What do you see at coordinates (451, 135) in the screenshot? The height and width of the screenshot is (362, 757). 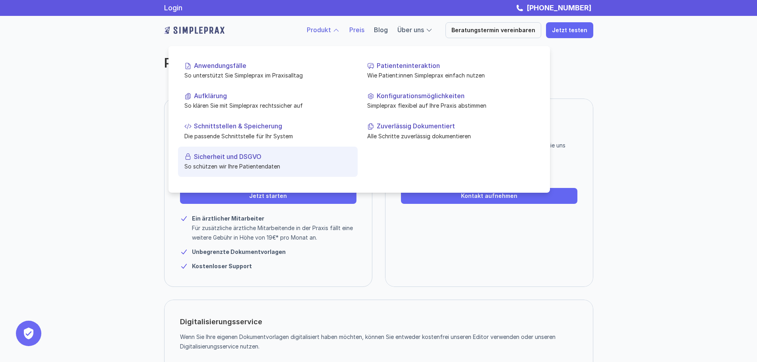 I see `p: Alle Schritte zuverlässig dokumentieren` at bounding box center [451, 135].